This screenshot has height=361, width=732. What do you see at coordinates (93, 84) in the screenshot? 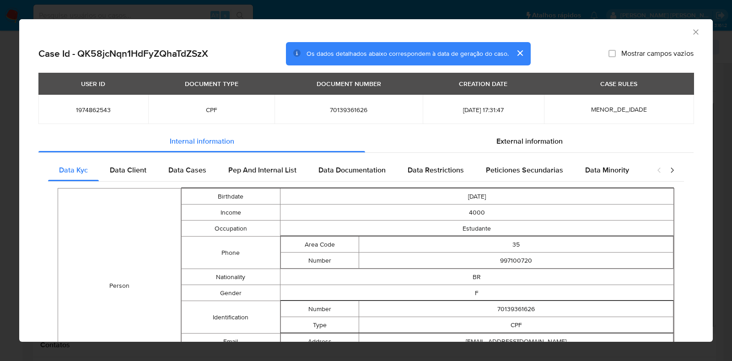
I see `div: USER ID` at bounding box center [93, 84].